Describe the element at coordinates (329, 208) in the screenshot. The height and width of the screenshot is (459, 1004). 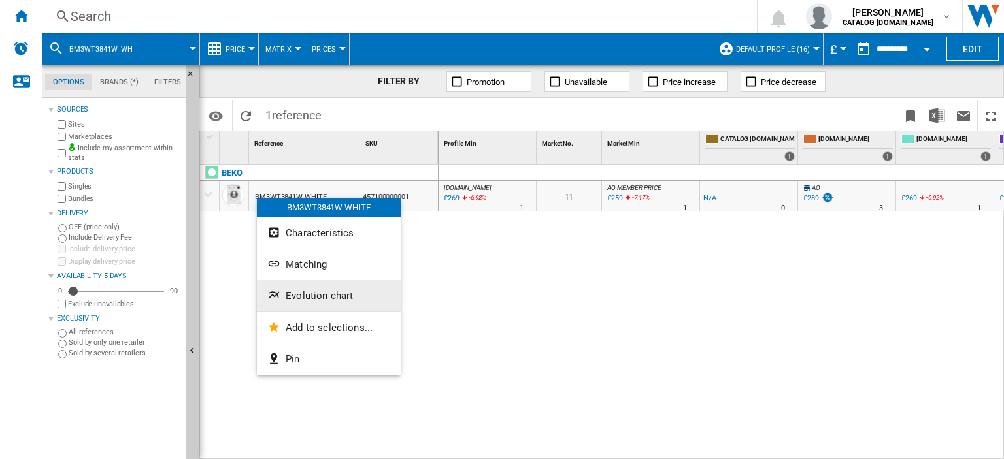
I see `div: BM3WT3841W WHITE` at that location.